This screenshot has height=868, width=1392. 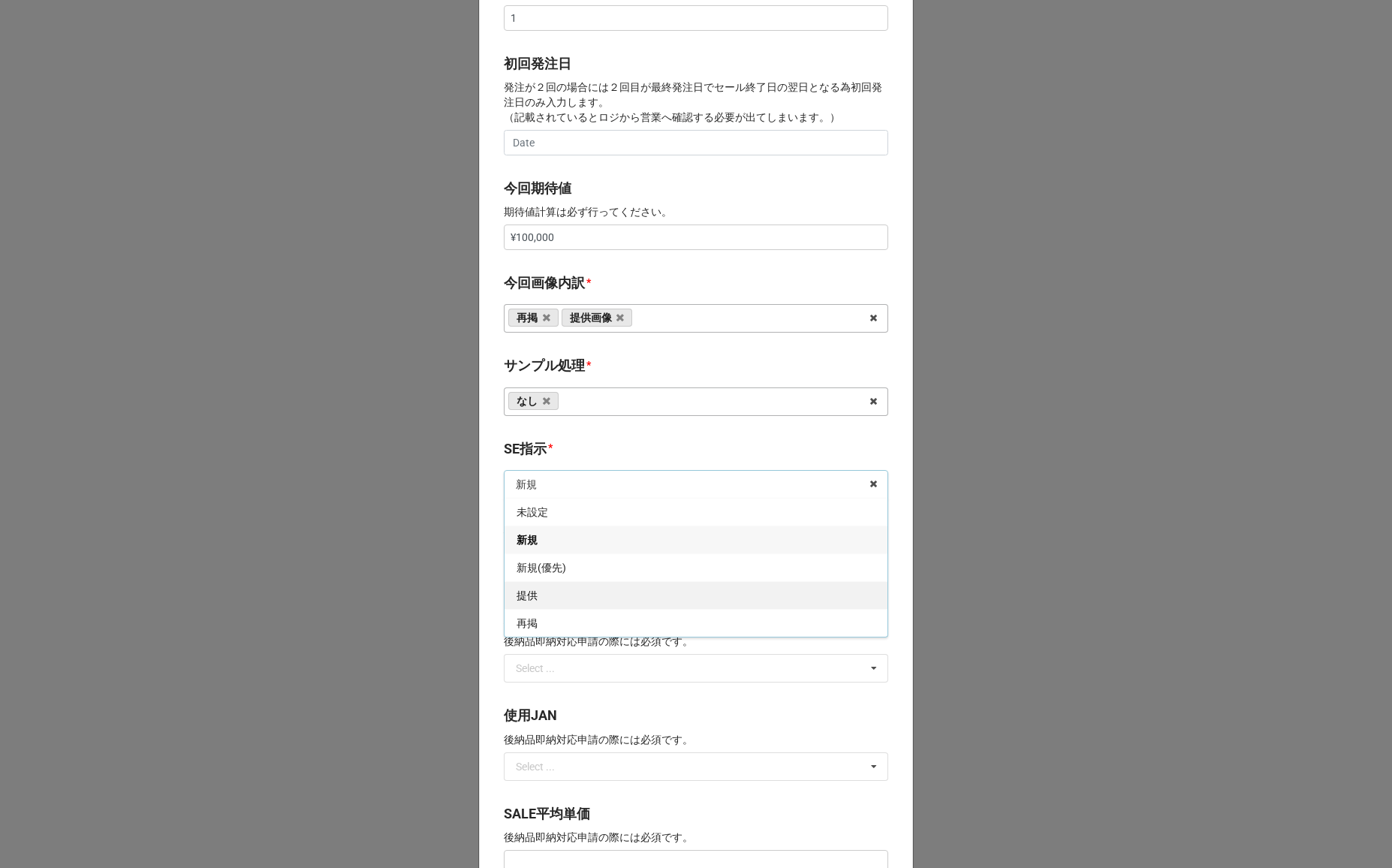 I want to click on a: 提供画像, so click(x=597, y=318).